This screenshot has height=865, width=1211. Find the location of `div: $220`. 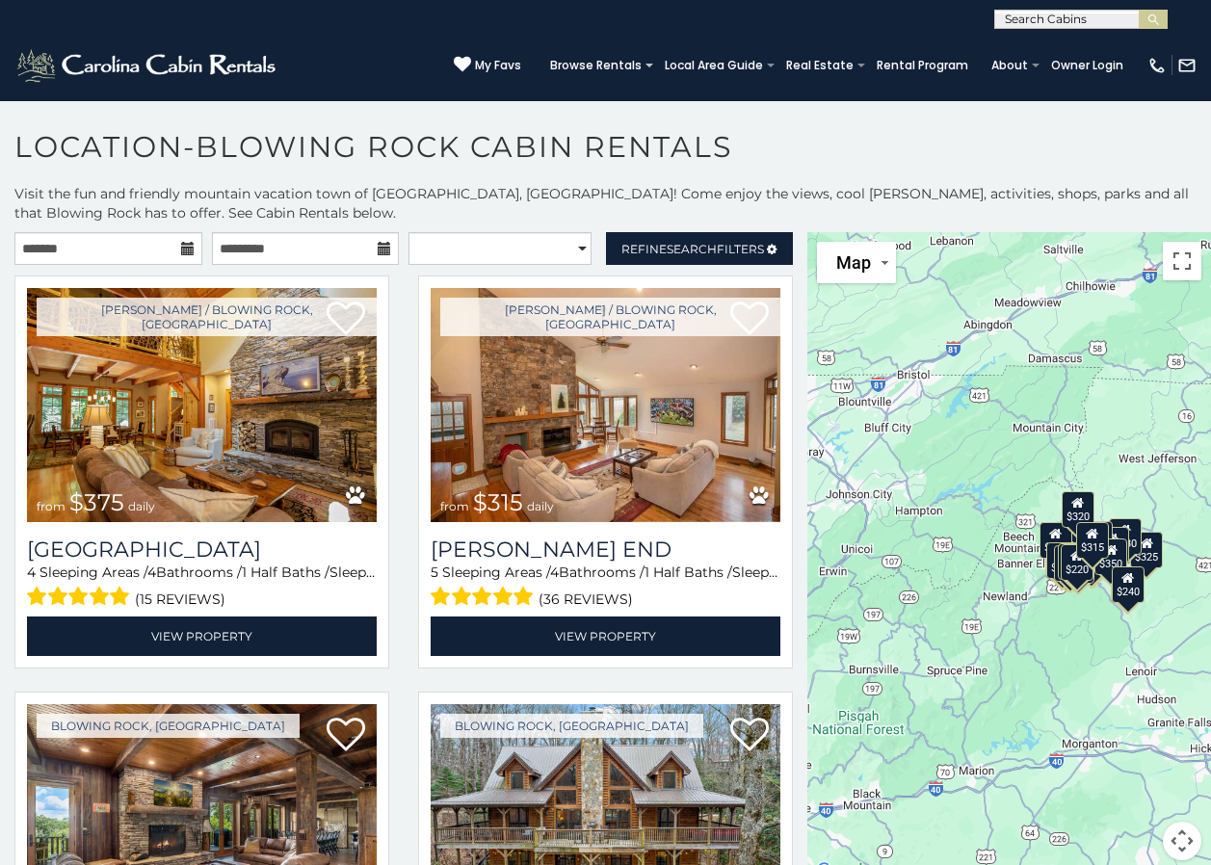

div: $220 is located at coordinates (1076, 563).